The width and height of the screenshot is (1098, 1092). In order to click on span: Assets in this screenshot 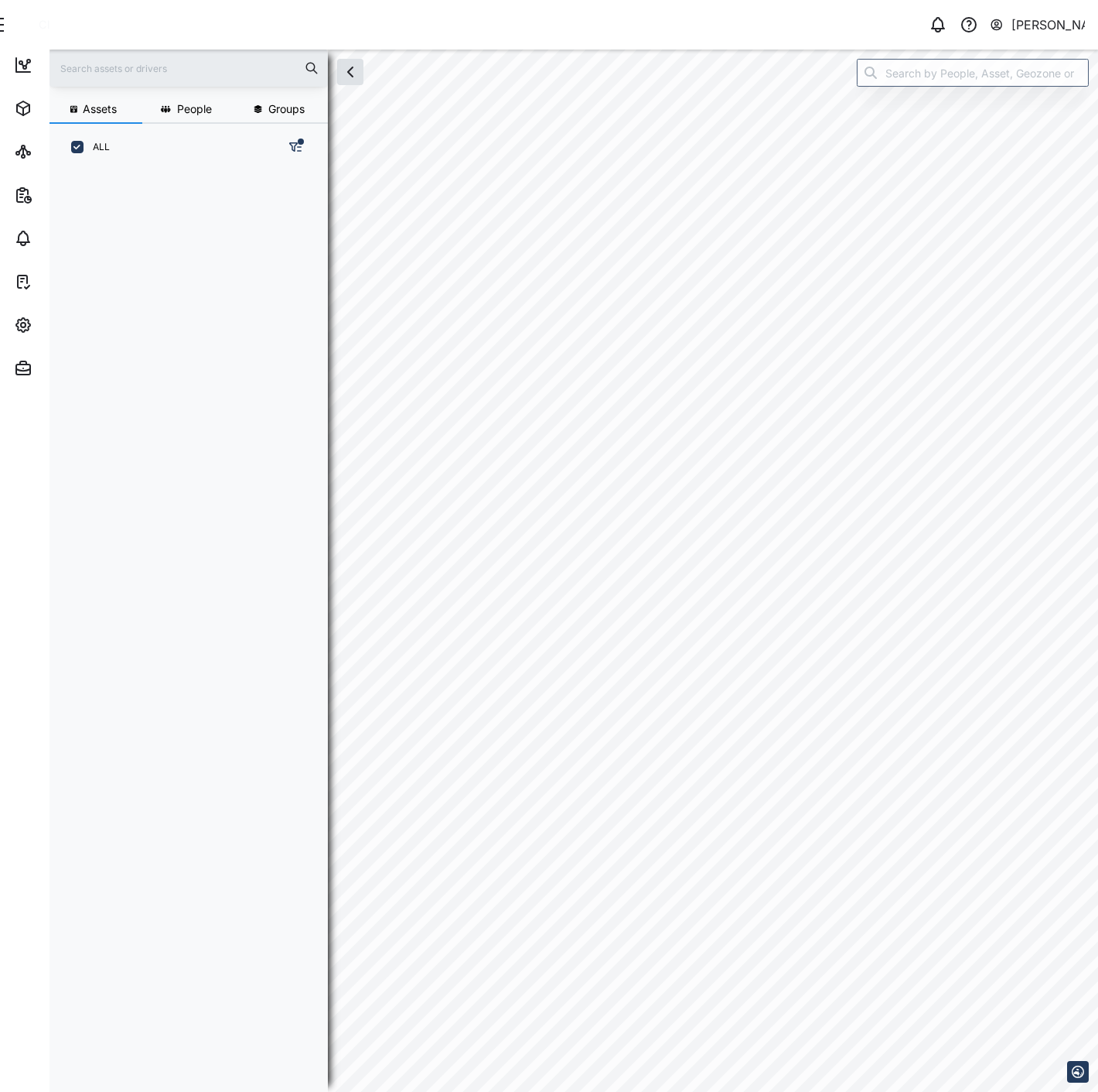, I will do `click(100, 109)`.